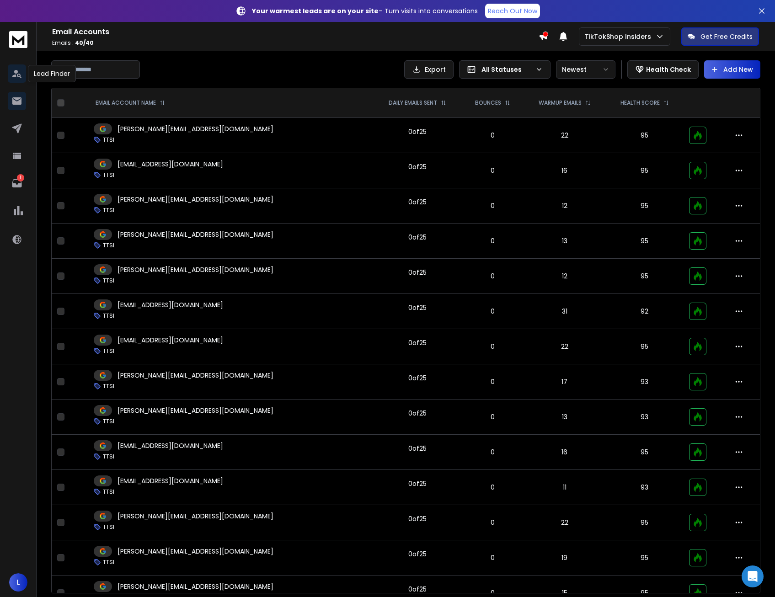  I want to click on td: 12, so click(564, 276).